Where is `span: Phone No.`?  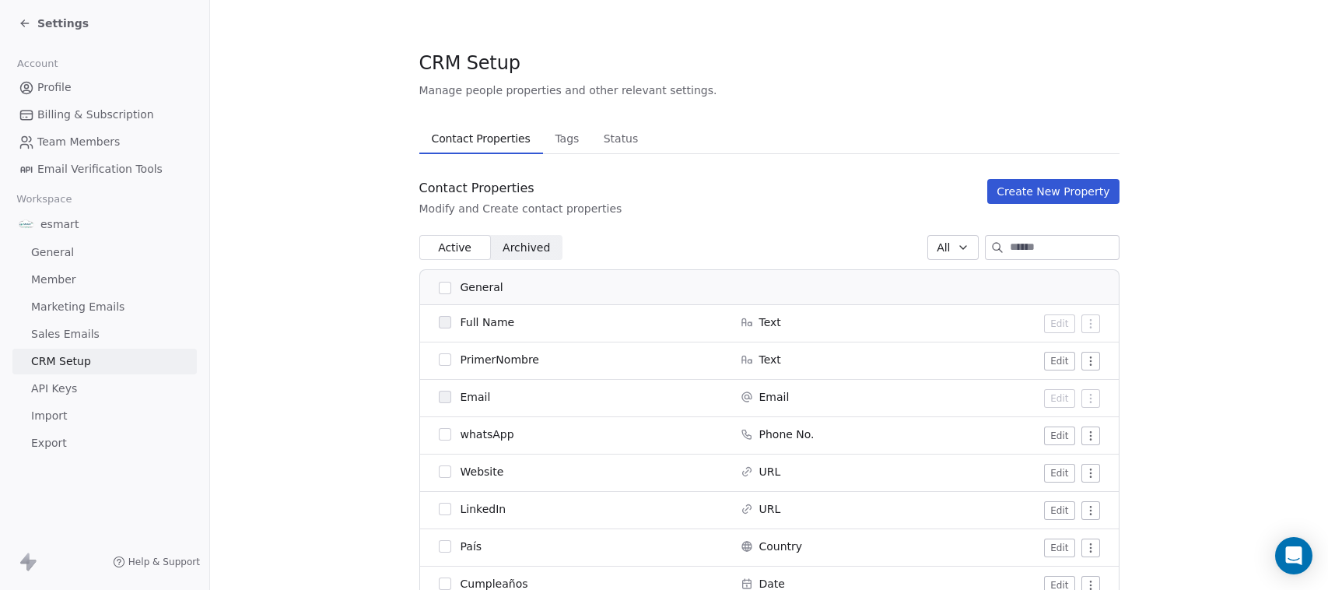 span: Phone No. is located at coordinates (786, 434).